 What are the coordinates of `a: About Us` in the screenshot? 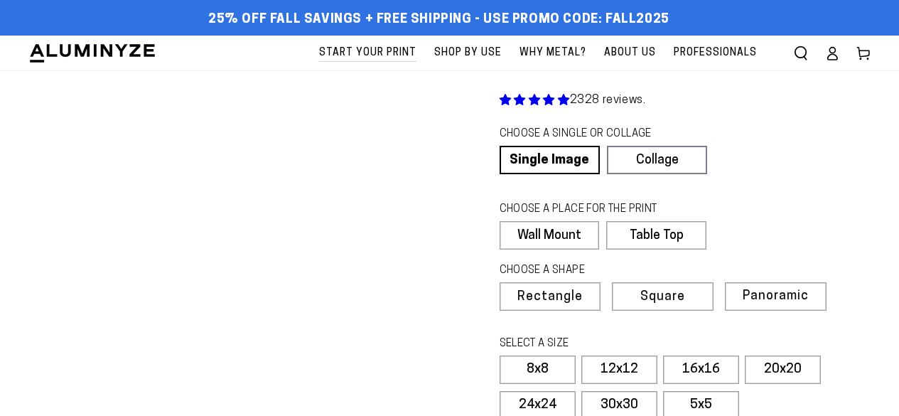 It's located at (630, 53).